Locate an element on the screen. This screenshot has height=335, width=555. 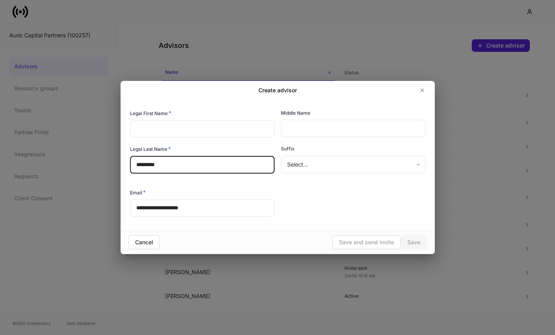
h6: Email is located at coordinates (138, 193).